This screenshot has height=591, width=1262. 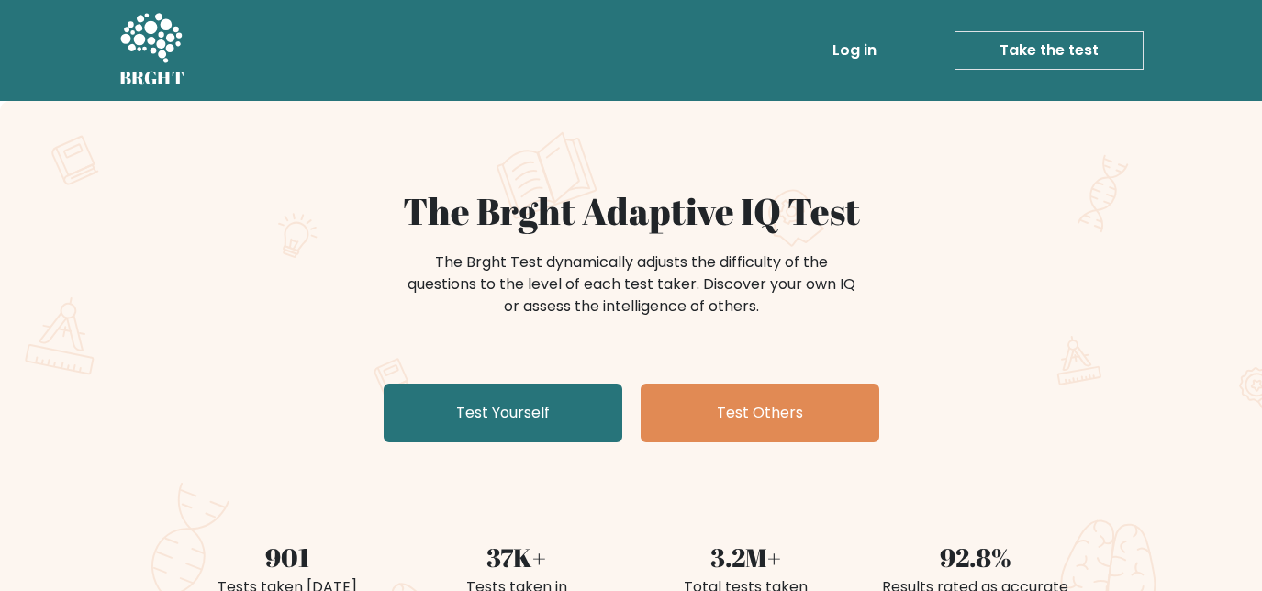 I want to click on a: Test Yourself, so click(x=503, y=413).